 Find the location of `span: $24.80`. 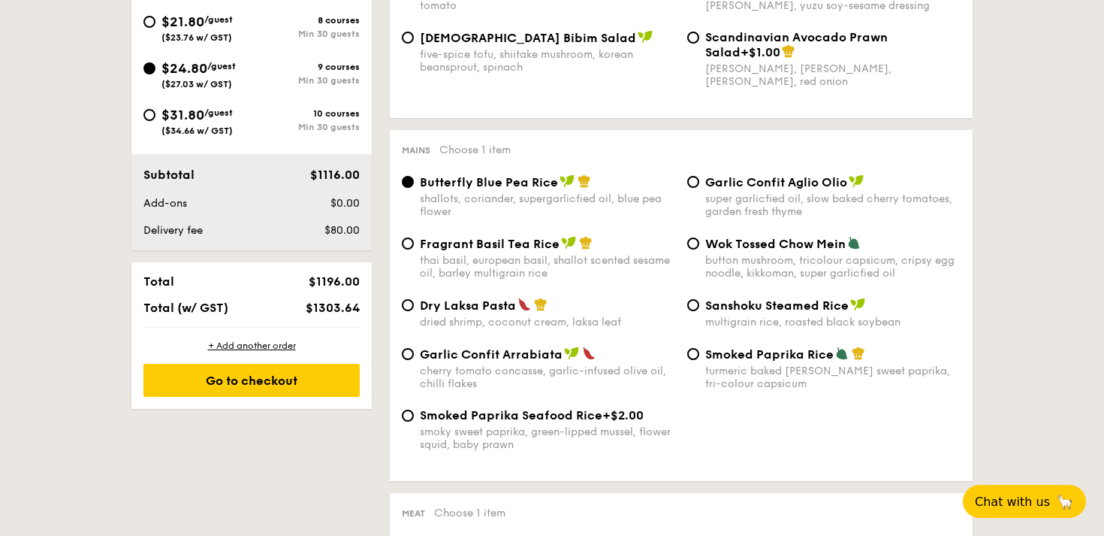

span: $24.80 is located at coordinates (184, 68).